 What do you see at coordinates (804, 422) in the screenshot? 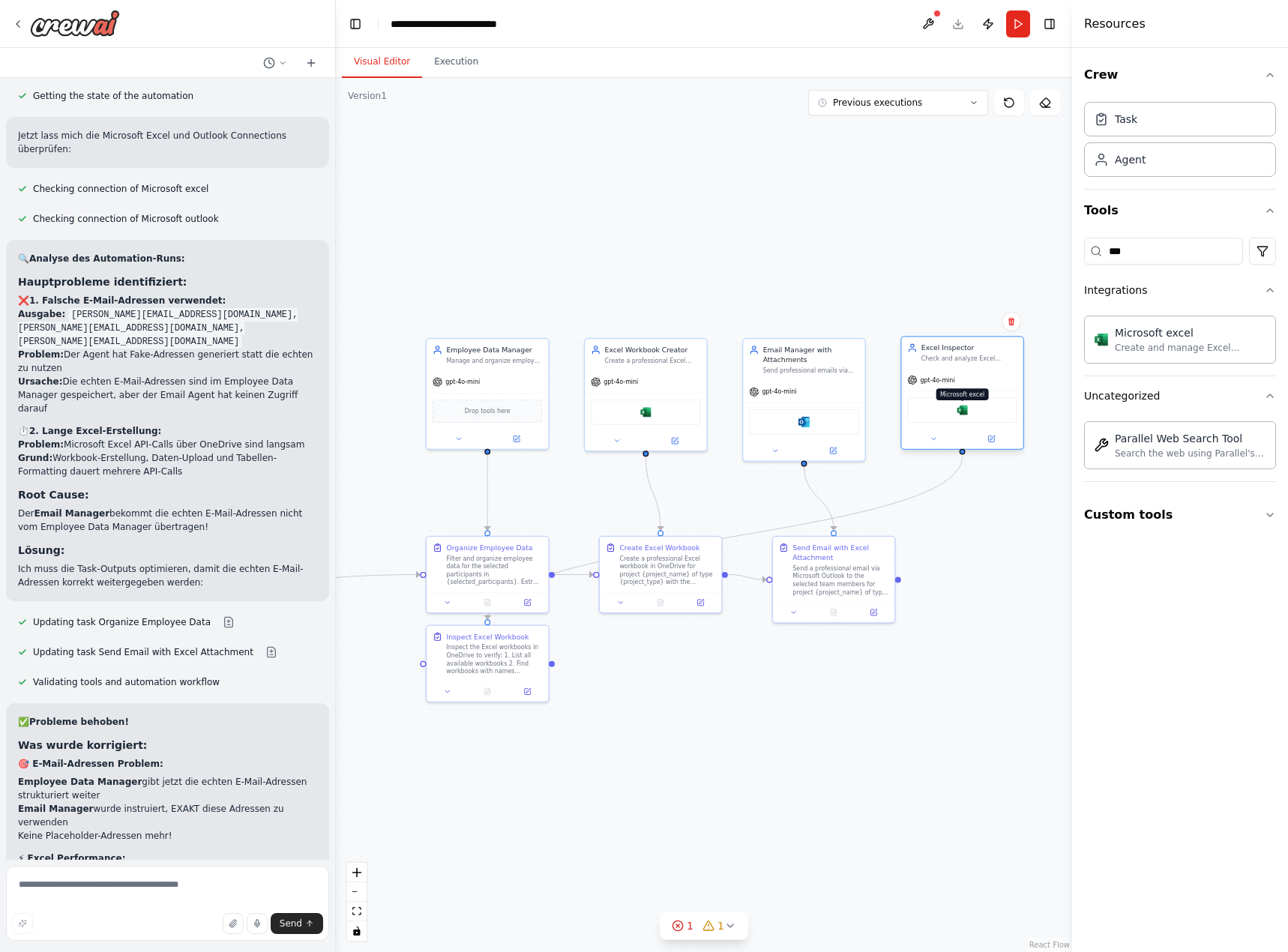
I see `img: Microsoft outlook` at bounding box center [804, 422].